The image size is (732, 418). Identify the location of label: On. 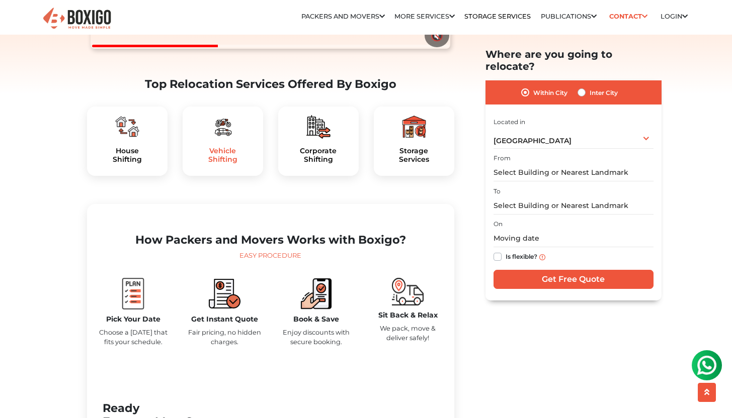
(498, 224).